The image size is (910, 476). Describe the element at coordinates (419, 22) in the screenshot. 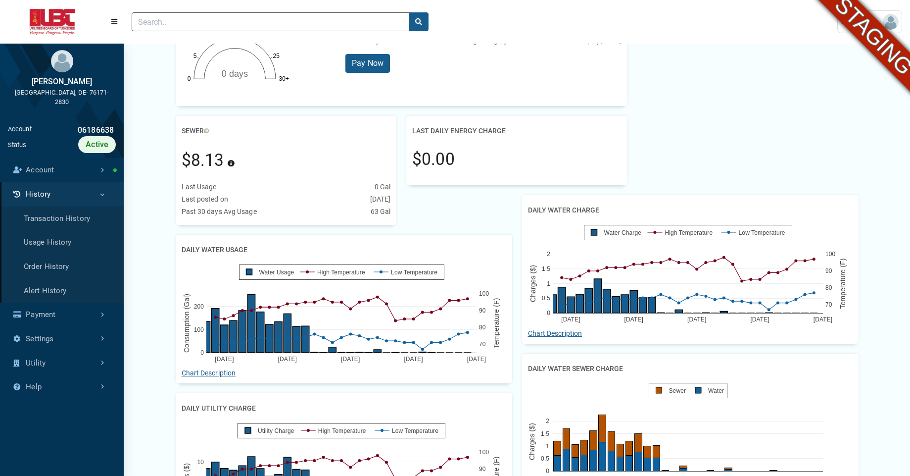

I see `button: search` at that location.